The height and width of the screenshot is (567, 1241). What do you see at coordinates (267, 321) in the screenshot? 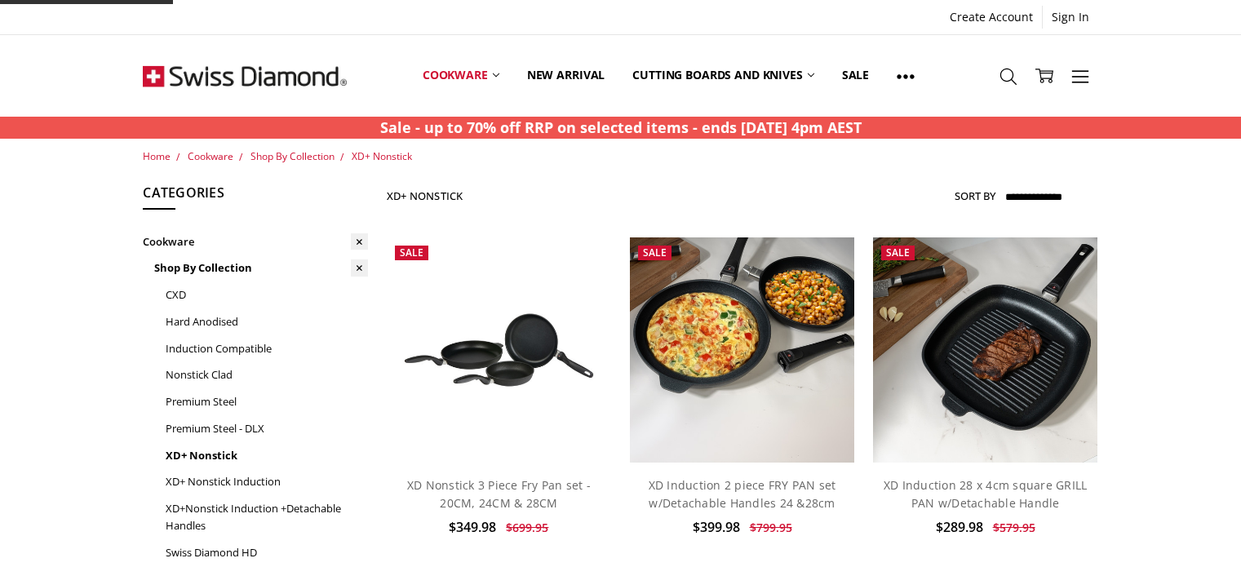
I see `a: Hard Anodised` at bounding box center [267, 321].